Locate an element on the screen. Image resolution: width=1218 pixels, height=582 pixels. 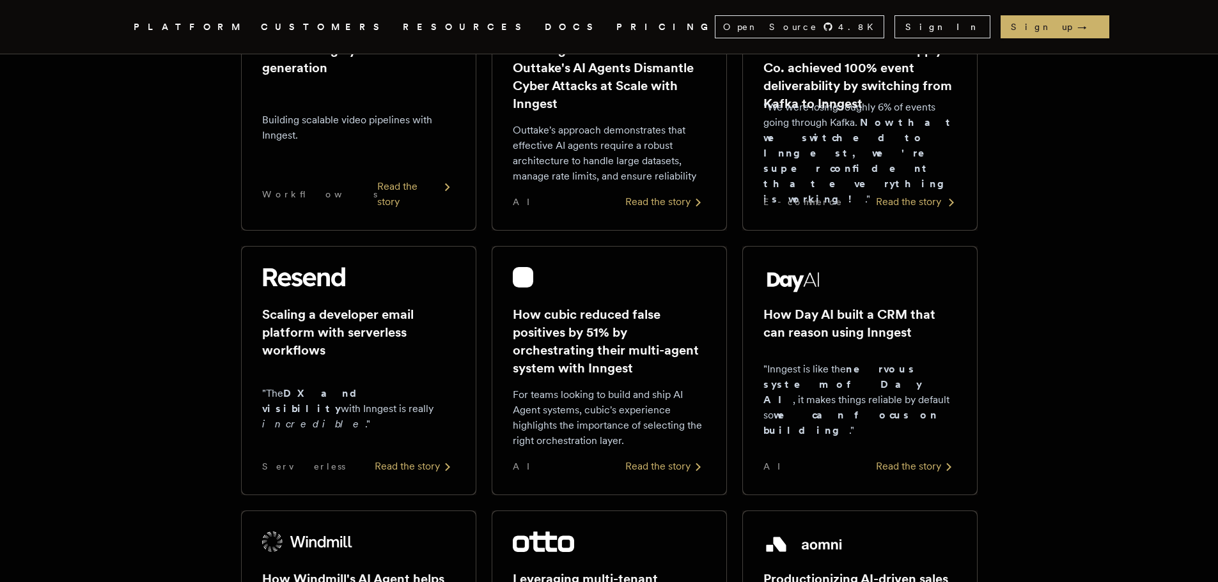
p: Outtake's approach demonstrates that effective AI agents require a robust architecture to handle ... is located at coordinates (609, 153).